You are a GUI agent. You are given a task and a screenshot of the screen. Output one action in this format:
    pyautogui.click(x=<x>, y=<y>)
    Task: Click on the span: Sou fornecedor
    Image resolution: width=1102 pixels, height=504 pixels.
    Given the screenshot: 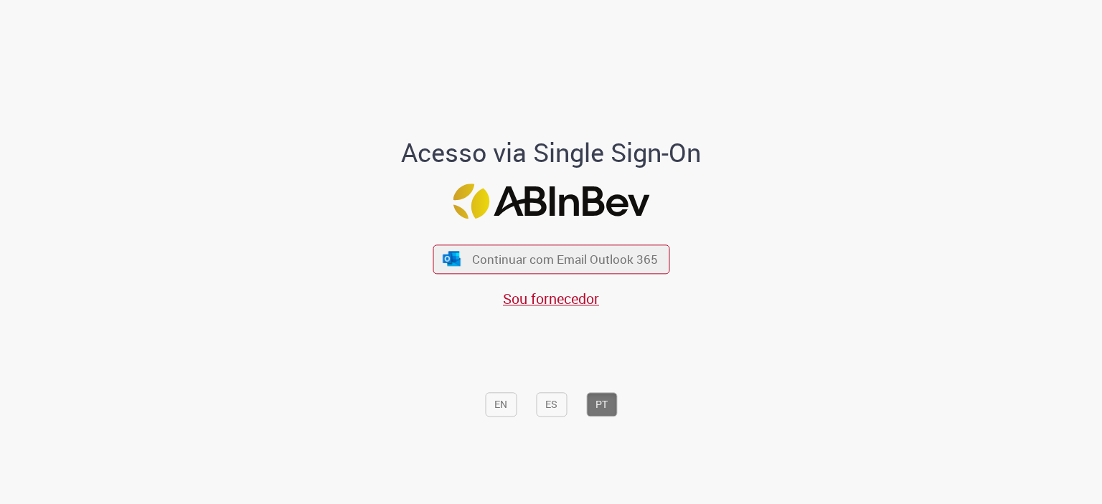 What is the action you would take?
    pyautogui.click(x=551, y=299)
    